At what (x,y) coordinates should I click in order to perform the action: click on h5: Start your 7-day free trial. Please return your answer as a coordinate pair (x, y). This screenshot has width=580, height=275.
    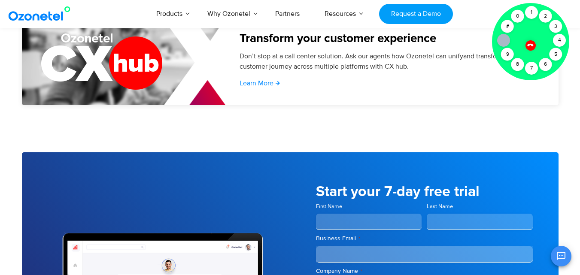
    Looking at the image, I should click on (424, 192).